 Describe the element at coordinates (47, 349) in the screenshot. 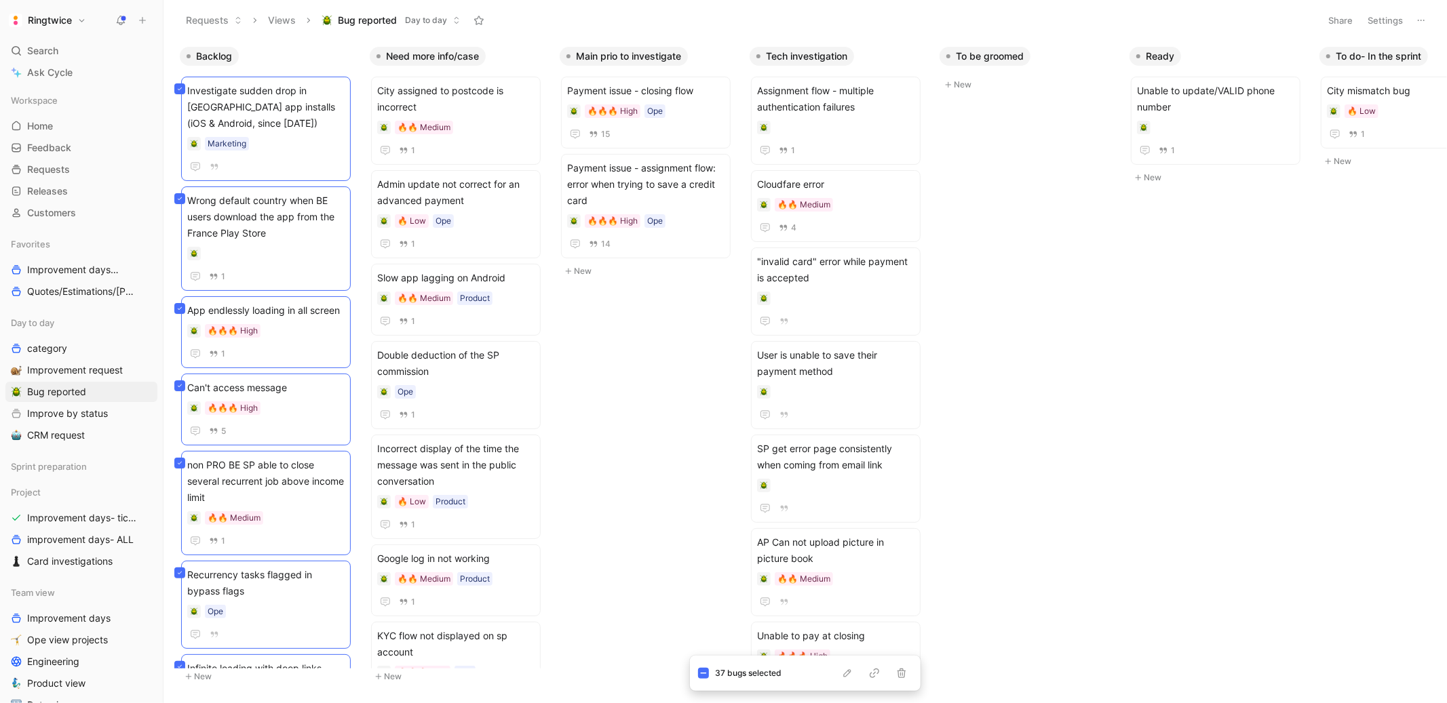

I see `span: category` at that location.